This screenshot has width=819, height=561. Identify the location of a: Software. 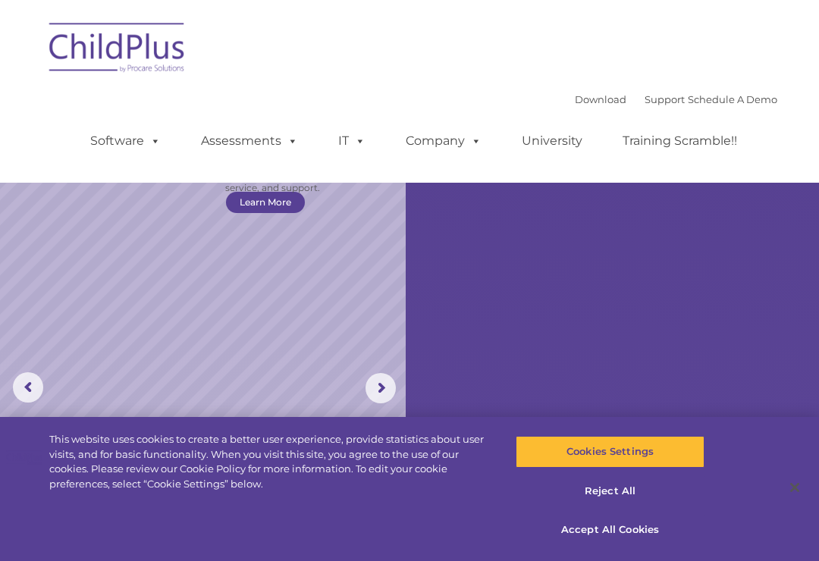
(125, 141).